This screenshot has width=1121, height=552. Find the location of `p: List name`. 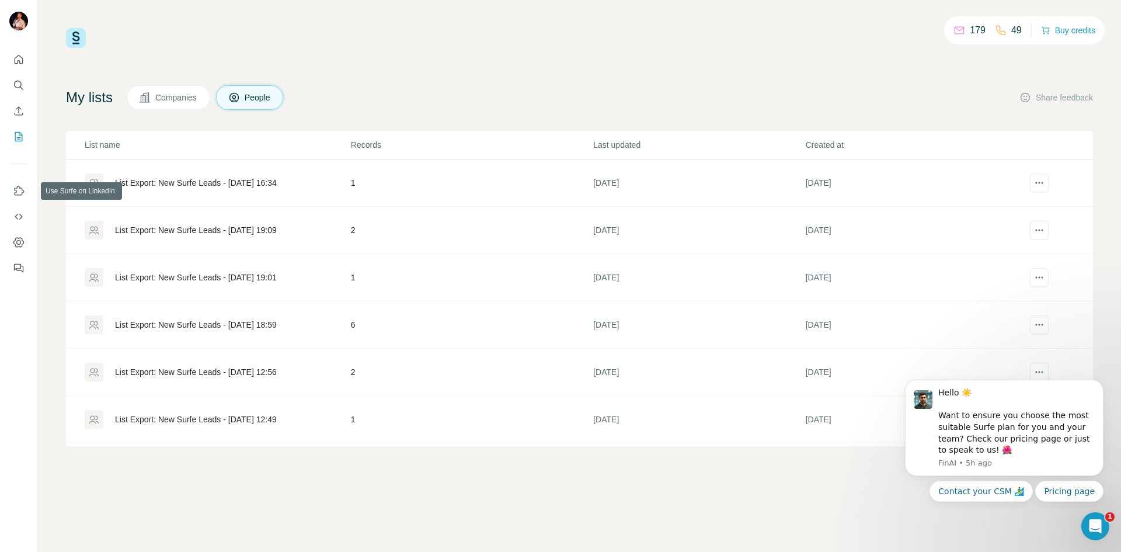

p: List name is located at coordinates (217, 145).